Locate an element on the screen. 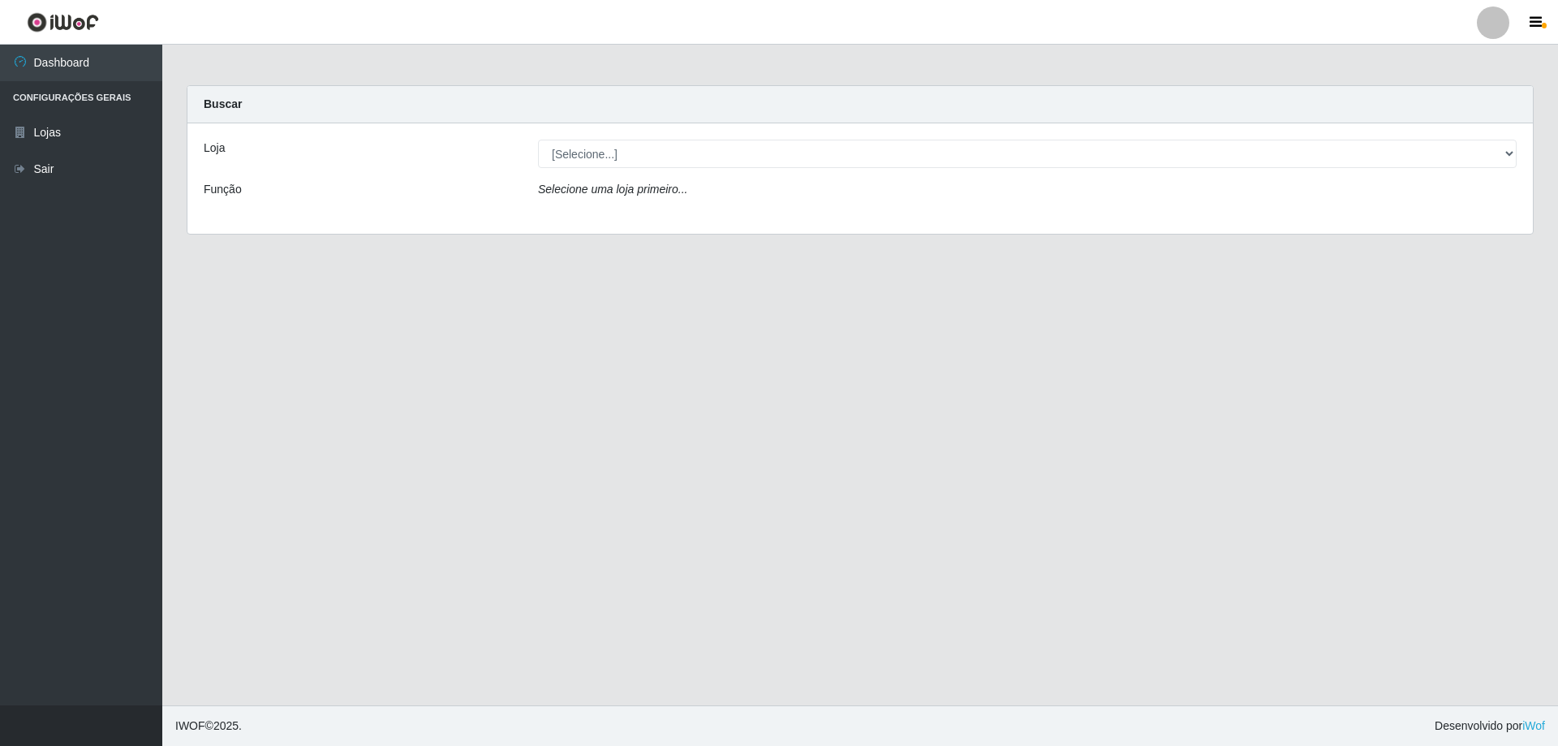 Image resolution: width=1558 pixels, height=746 pixels. span: Desenvolvido por is located at coordinates (1490, 725).